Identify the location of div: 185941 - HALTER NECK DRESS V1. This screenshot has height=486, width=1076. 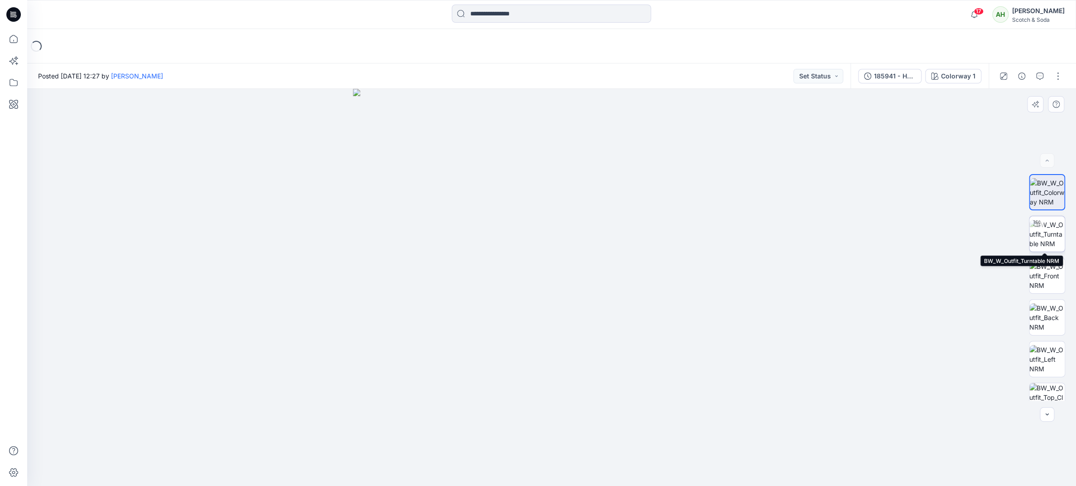
(894, 76).